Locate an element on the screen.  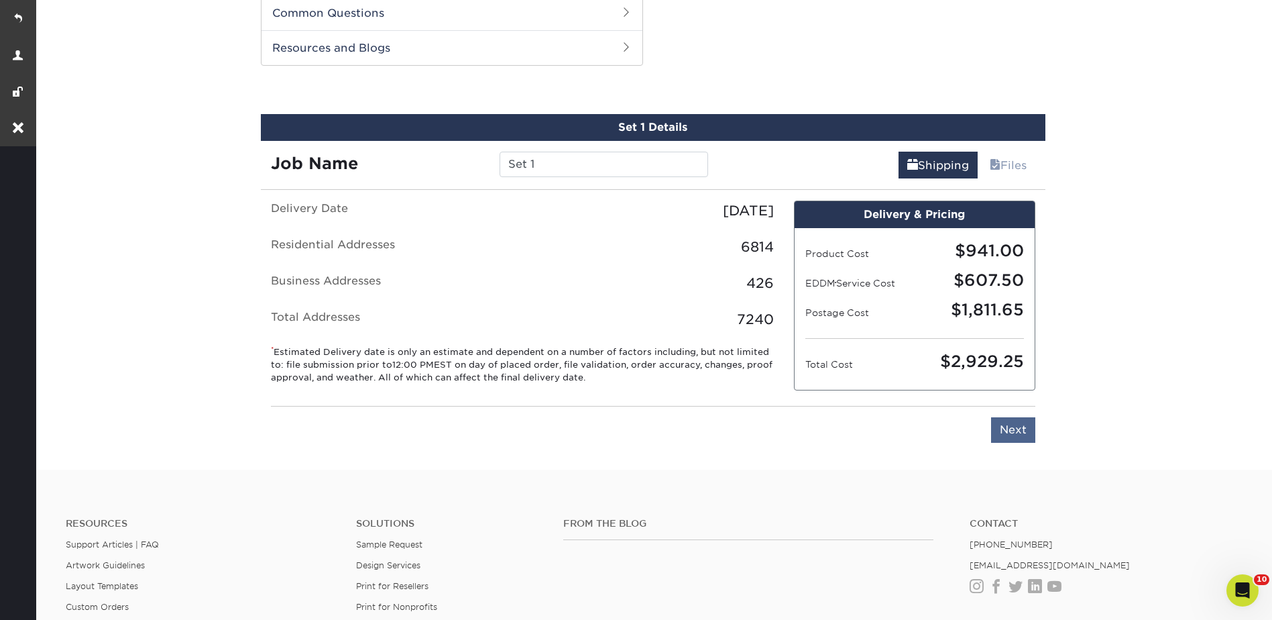
div: $1,811.65 is located at coordinates (975, 310).